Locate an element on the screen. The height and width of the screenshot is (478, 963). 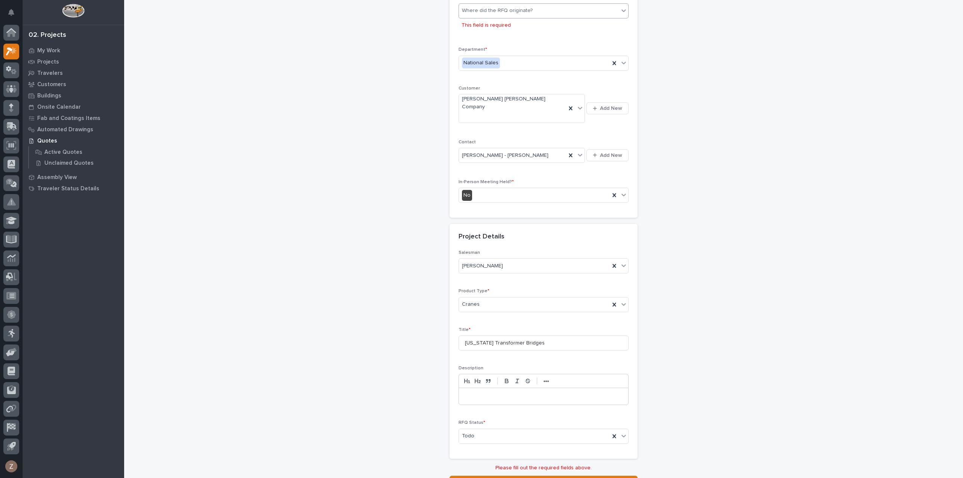
div: 02. Projects is located at coordinates (47, 35).